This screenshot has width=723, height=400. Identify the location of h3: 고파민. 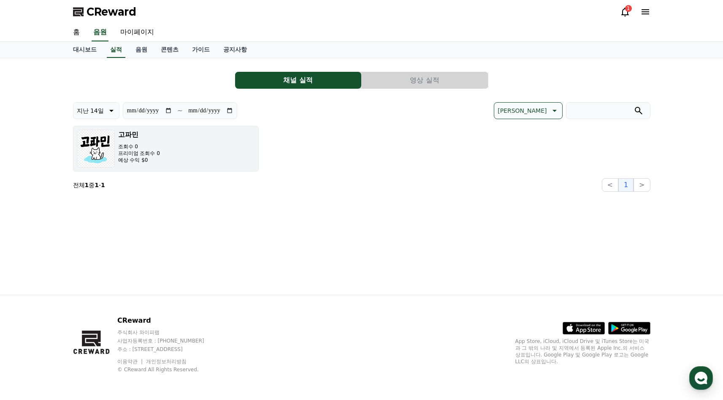
(139, 135).